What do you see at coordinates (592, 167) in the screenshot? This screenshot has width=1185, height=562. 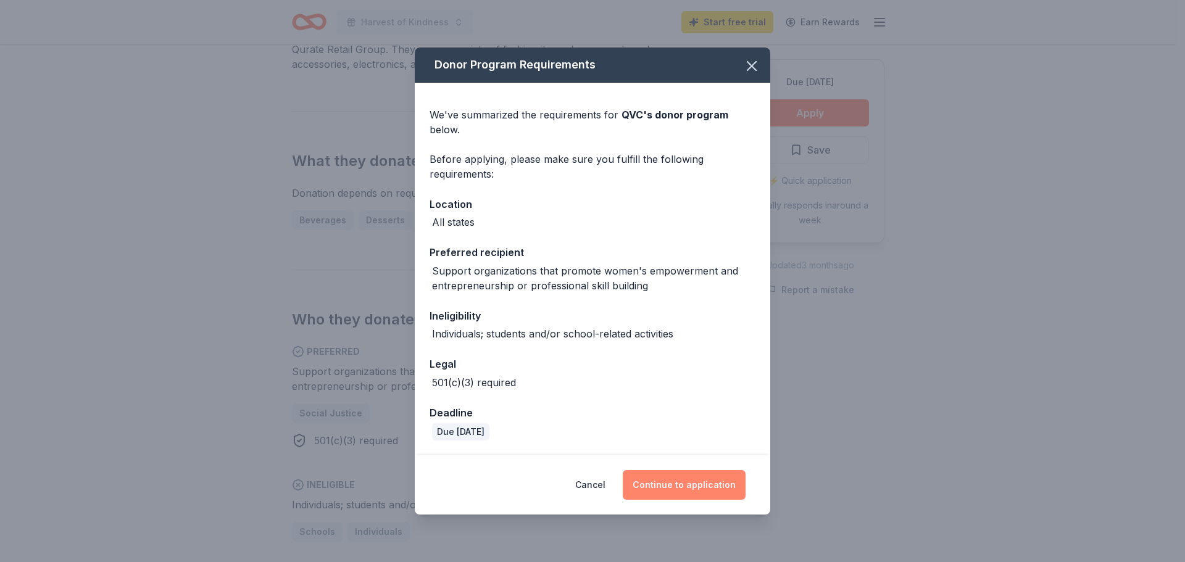 I see `div: Before applying, please make sure you fulfill the following requirements:` at bounding box center [592, 167].